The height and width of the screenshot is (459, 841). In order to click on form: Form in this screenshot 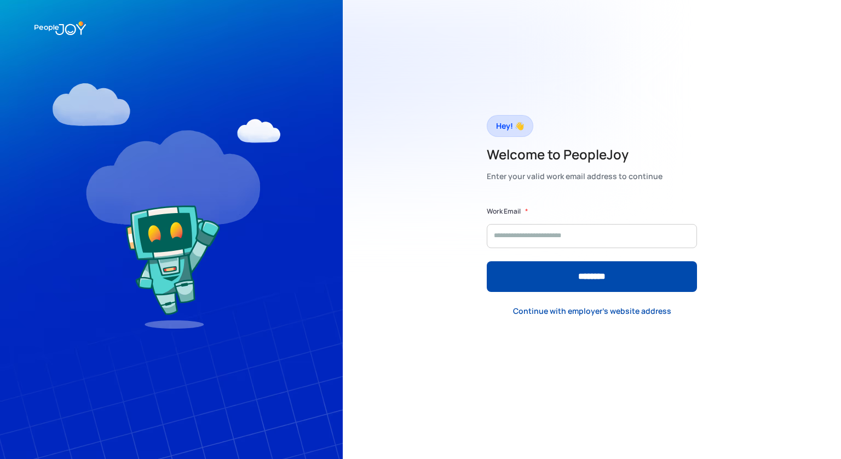, I will do `click(592, 249)`.